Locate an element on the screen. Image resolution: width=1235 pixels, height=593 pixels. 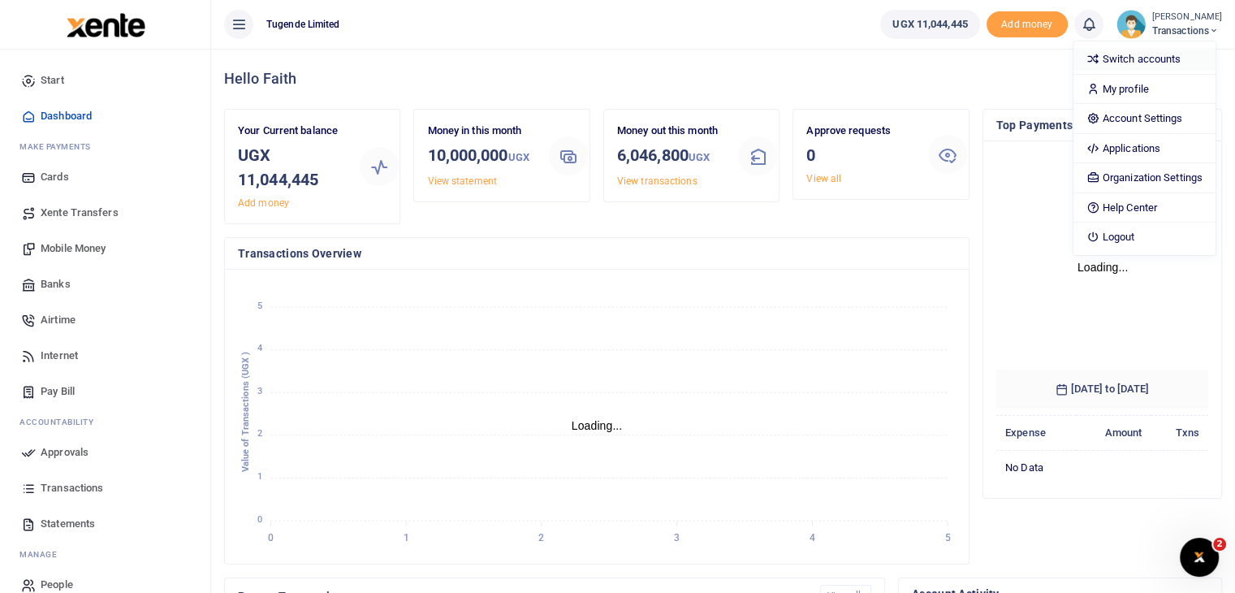
h4: Hello Faith is located at coordinates (723, 79).